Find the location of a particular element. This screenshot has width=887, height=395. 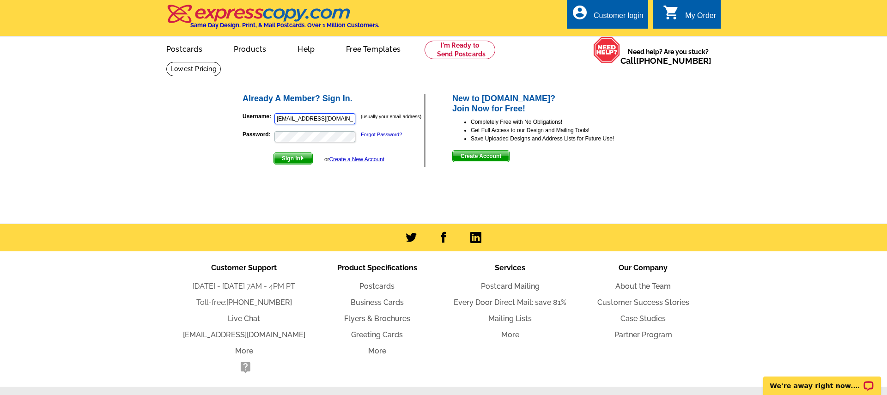

small: (usually your email address) is located at coordinates (391, 116).